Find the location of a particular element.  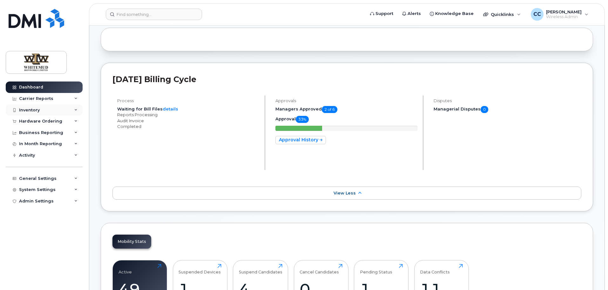

span: 2 of 6 is located at coordinates (330, 109).